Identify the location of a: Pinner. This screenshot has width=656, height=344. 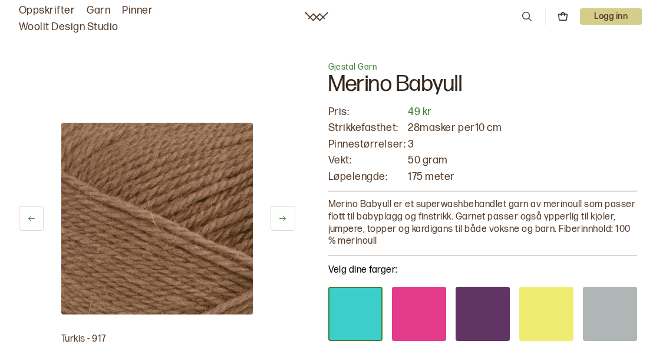
(137, 11).